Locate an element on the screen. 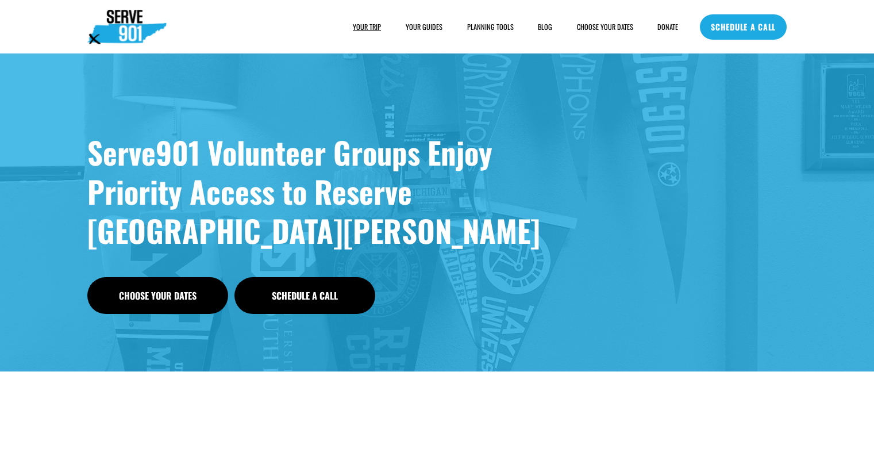 The height and width of the screenshot is (475, 874). a: YOUR GUIDES is located at coordinates (424, 27).